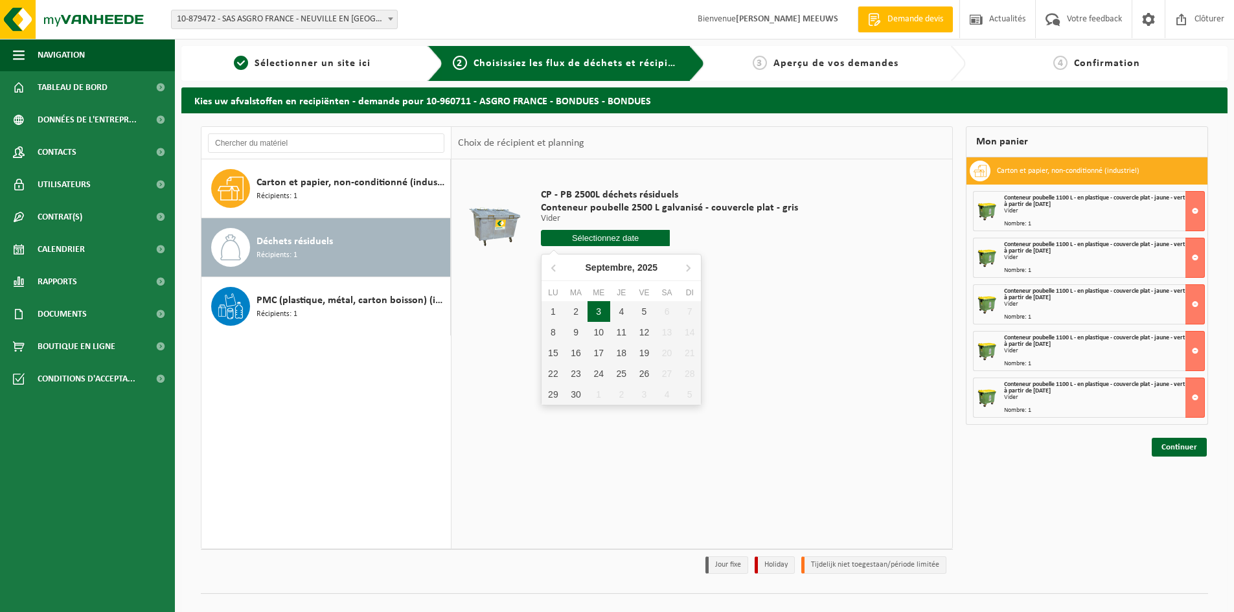  What do you see at coordinates (905, 19) in the screenshot?
I see `a: Demande devis` at bounding box center [905, 19].